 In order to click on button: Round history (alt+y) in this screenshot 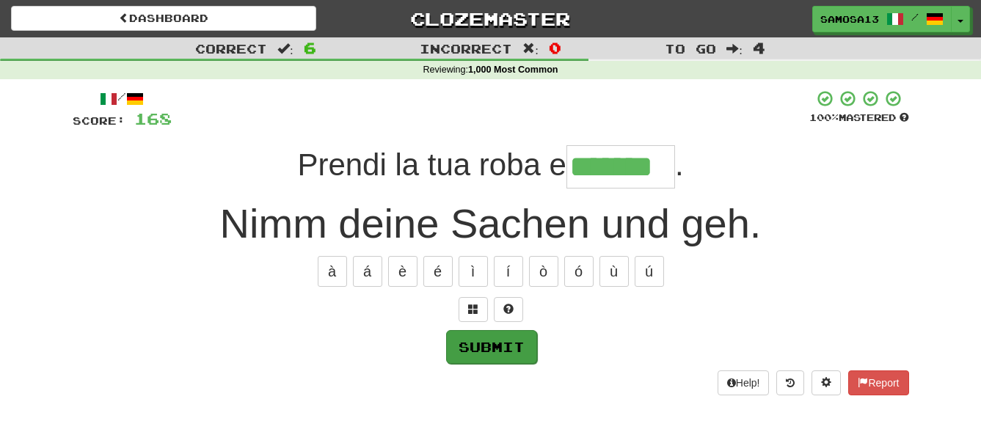, I will do `click(791, 383)`.